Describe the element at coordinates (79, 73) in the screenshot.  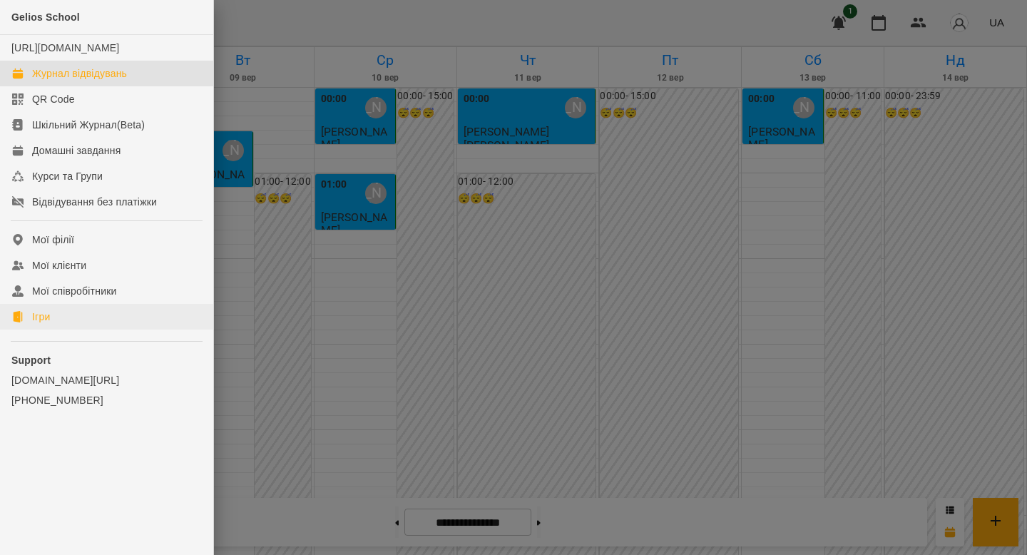
I see `div: Журнал відвідувань` at that location.